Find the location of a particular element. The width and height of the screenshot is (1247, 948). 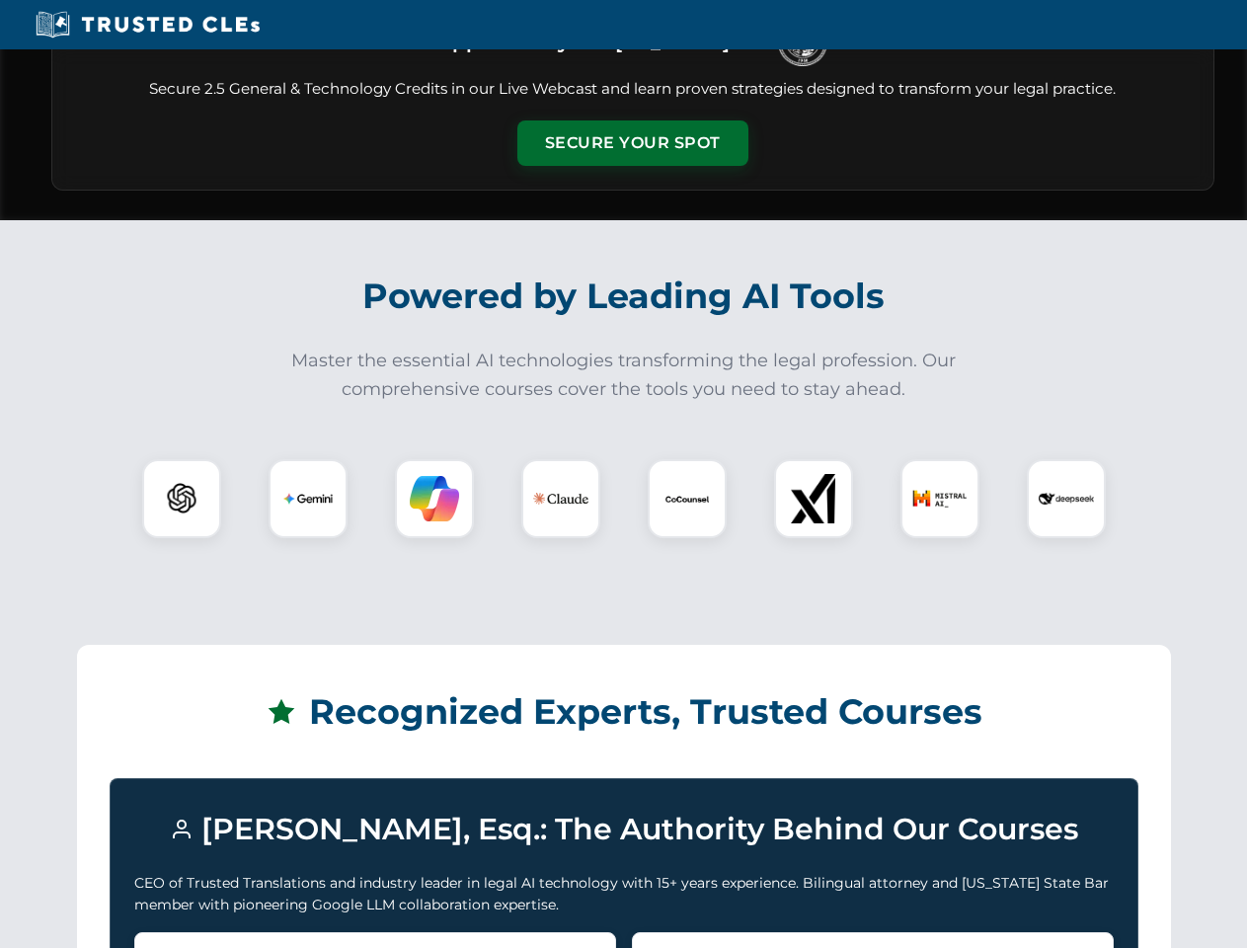

img: Trusted CLEs is located at coordinates (147, 25).